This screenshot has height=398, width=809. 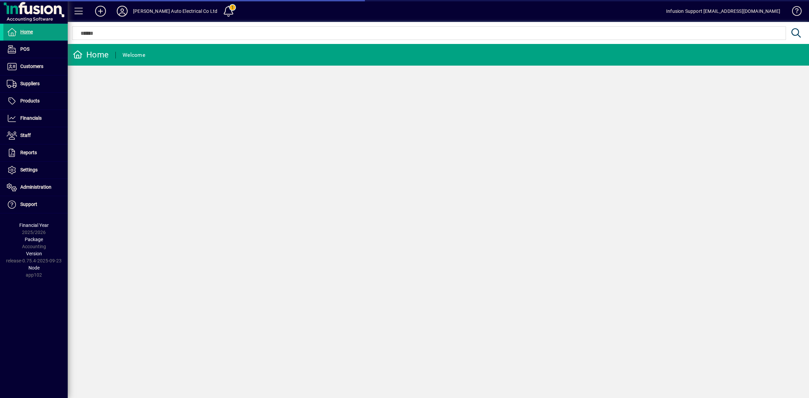 I want to click on a: Financials, so click(x=36, y=118).